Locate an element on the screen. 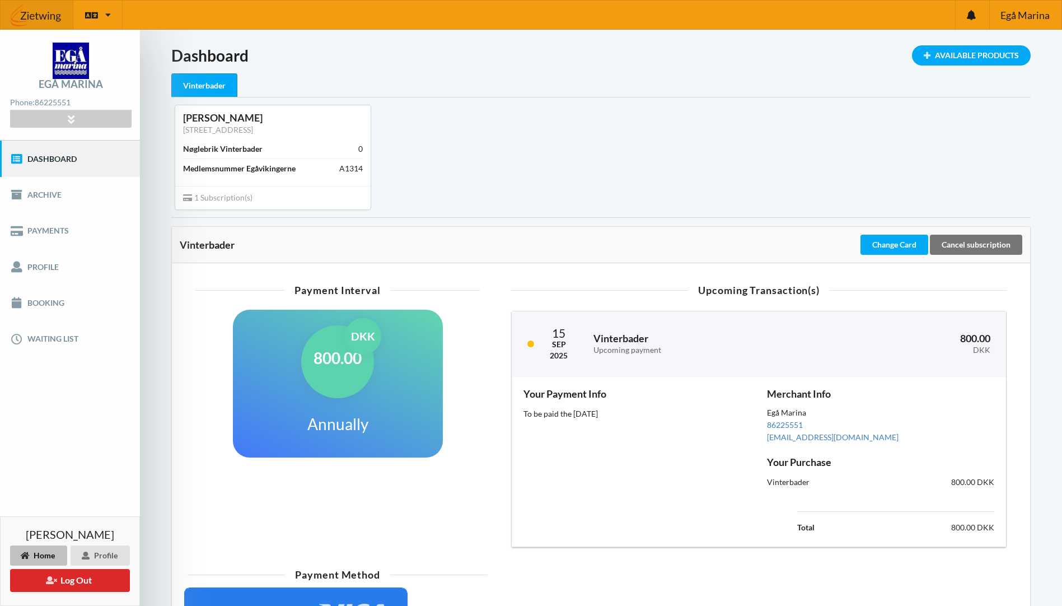  h1: Annually is located at coordinates (338, 424).